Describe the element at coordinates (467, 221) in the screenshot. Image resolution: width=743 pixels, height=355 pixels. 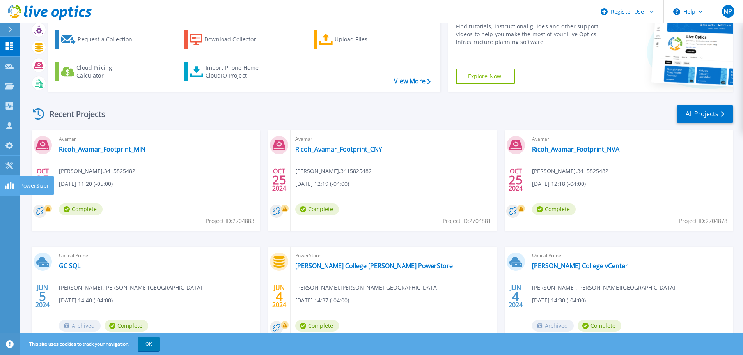
I see `span: Project ID: 2704881` at that location.